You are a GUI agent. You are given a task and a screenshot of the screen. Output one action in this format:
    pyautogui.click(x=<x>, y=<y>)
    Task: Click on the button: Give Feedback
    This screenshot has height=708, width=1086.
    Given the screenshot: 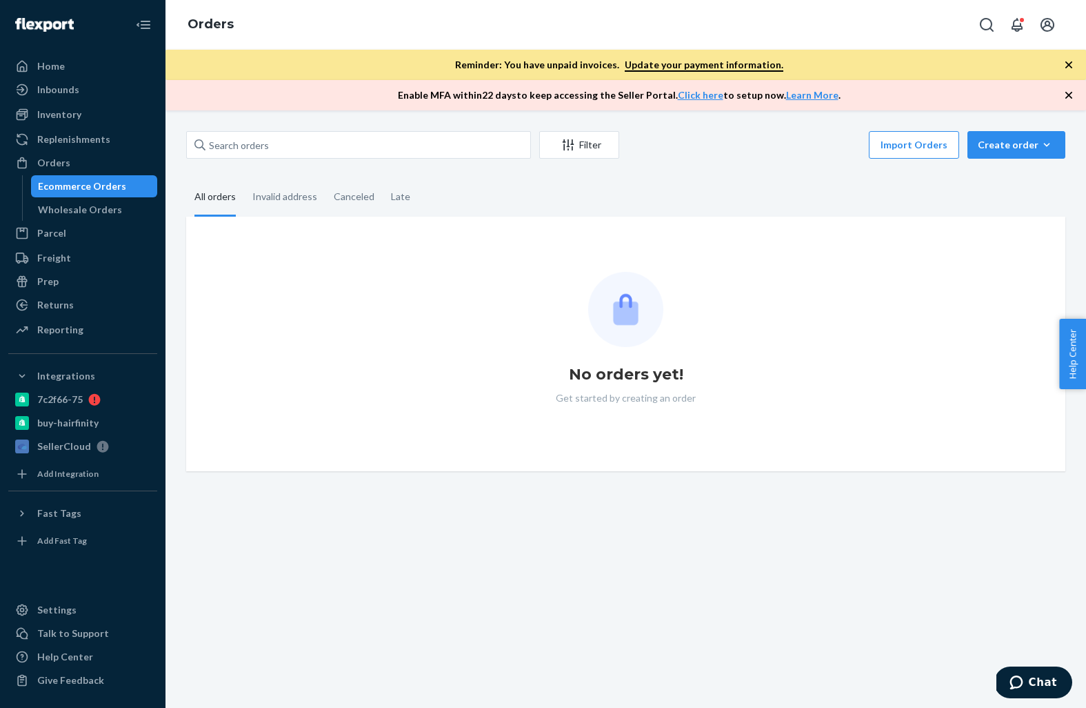 What is the action you would take?
    pyautogui.click(x=83, y=680)
    